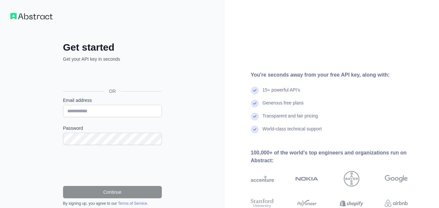 Image resolution: width=439 pixels, height=208 pixels. I want to click on div: 15+ powerful API's, so click(281, 93).